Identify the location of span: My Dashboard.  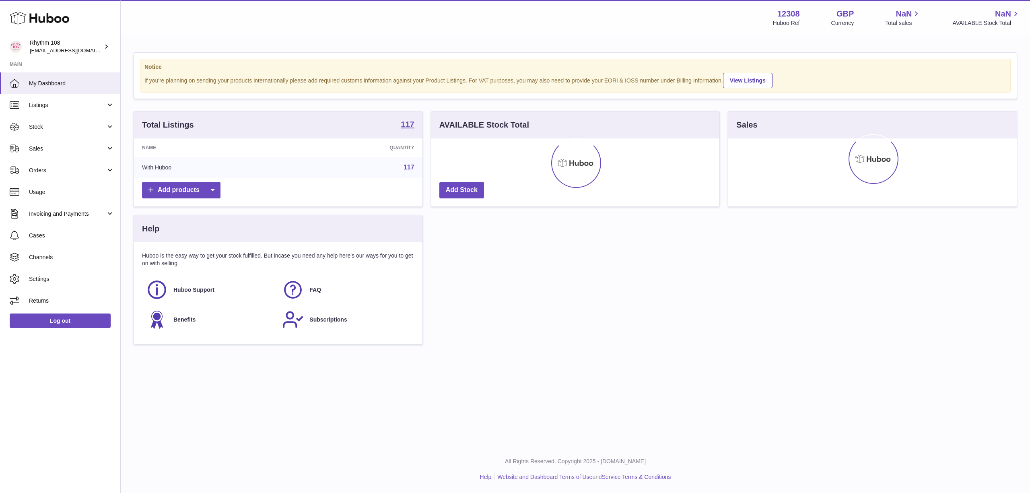
(72, 83).